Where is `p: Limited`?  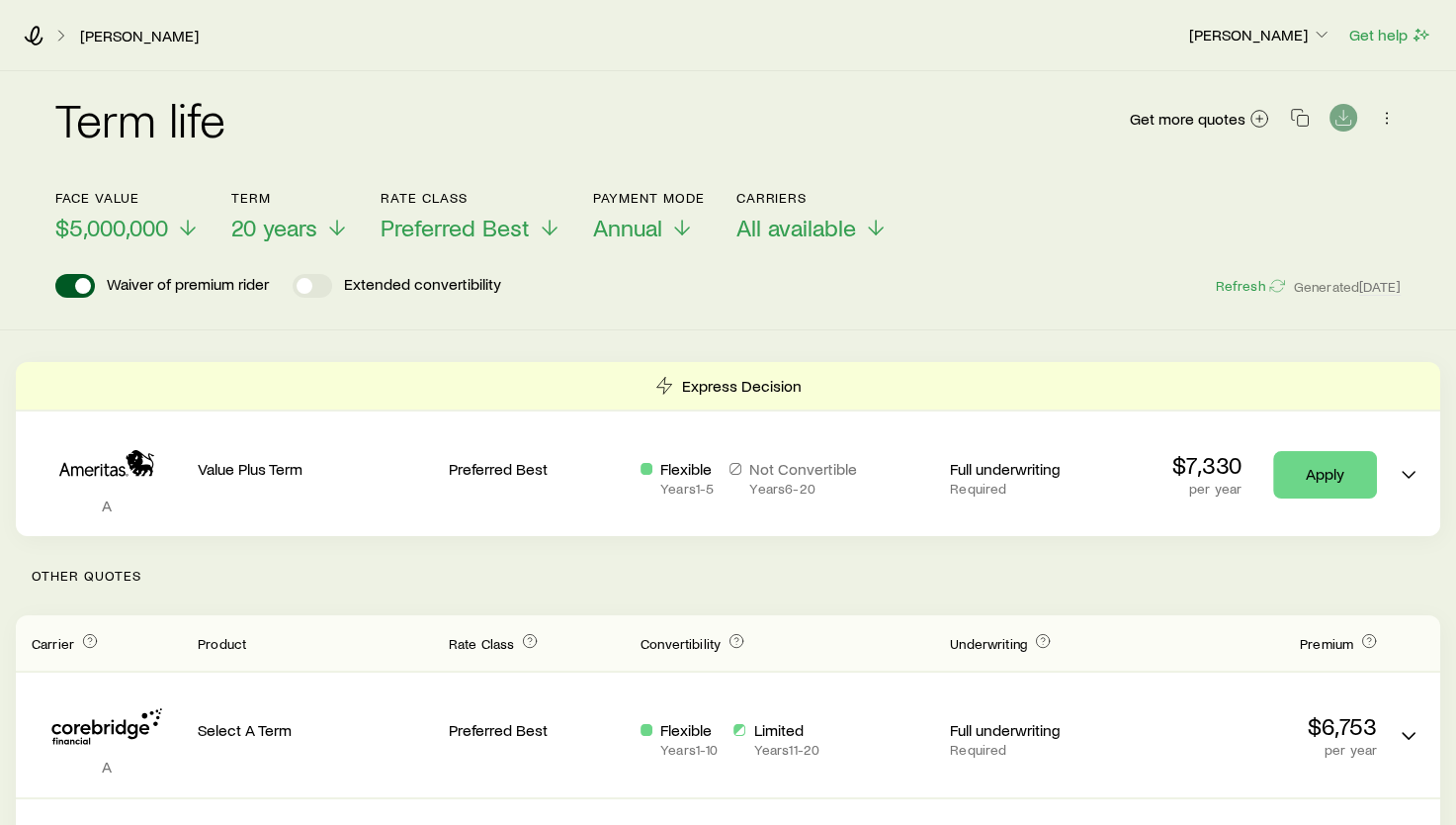 p: Limited is located at coordinates (786, 730).